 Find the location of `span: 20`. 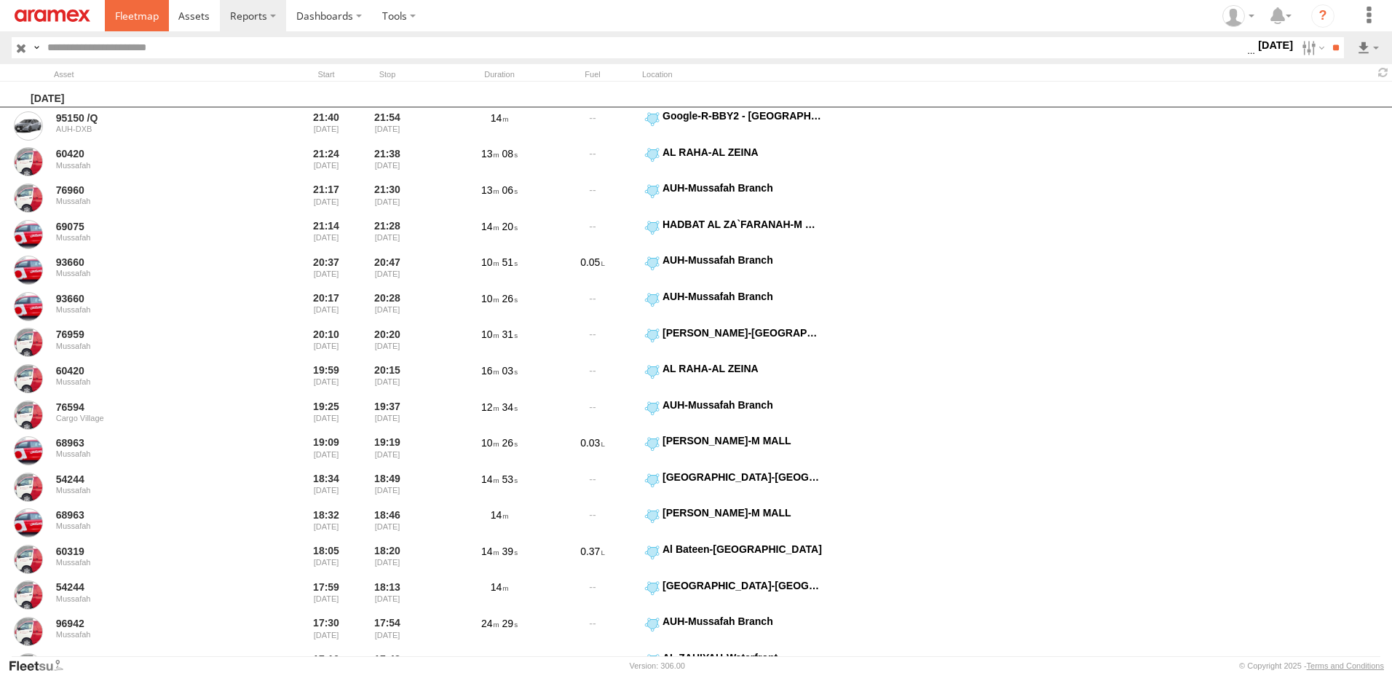

span: 20 is located at coordinates (510, 226).